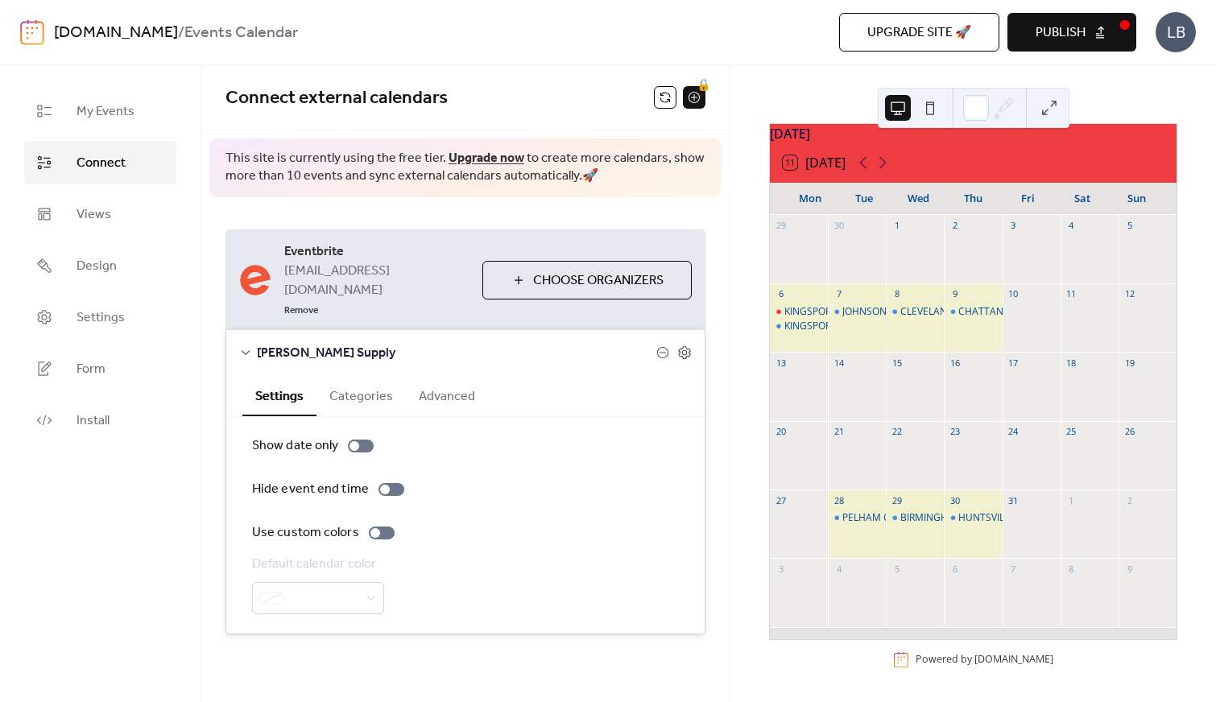  I want to click on span: Design, so click(97, 266).